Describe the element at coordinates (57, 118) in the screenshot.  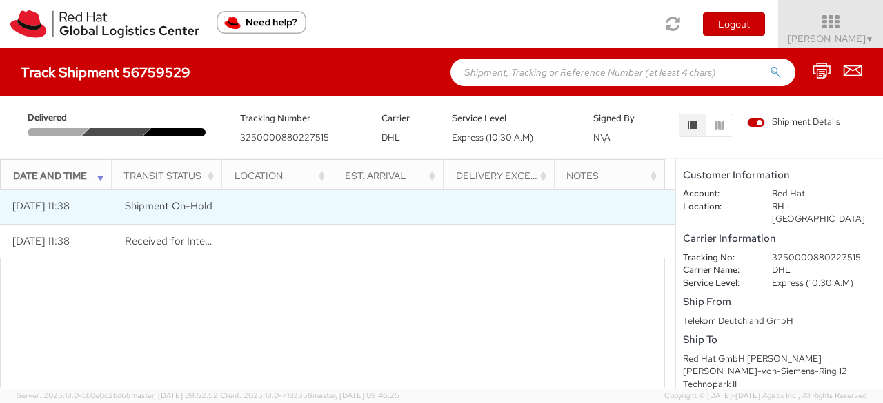
I see `span: Delivered` at that location.